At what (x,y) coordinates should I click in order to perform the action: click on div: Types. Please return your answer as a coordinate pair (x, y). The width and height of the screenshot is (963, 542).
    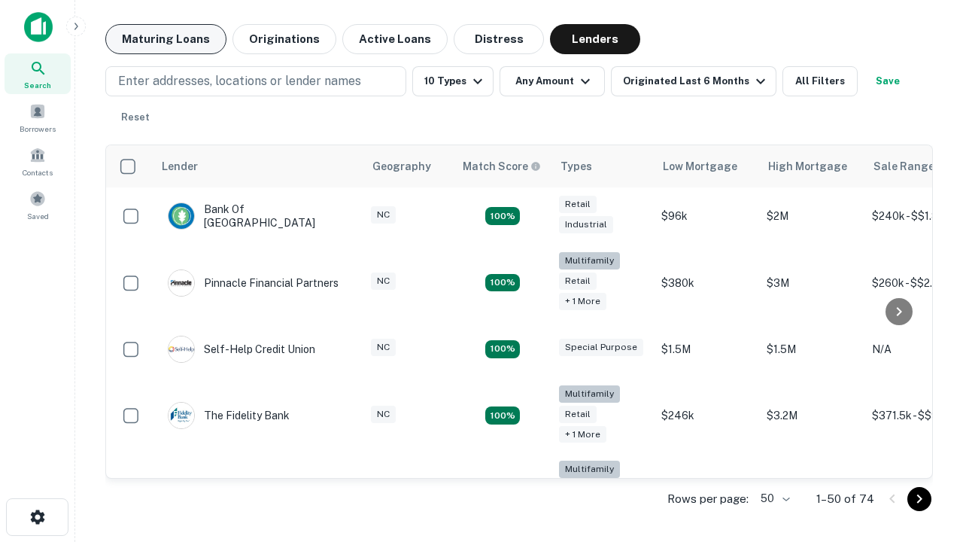
    Looking at the image, I should click on (577, 166).